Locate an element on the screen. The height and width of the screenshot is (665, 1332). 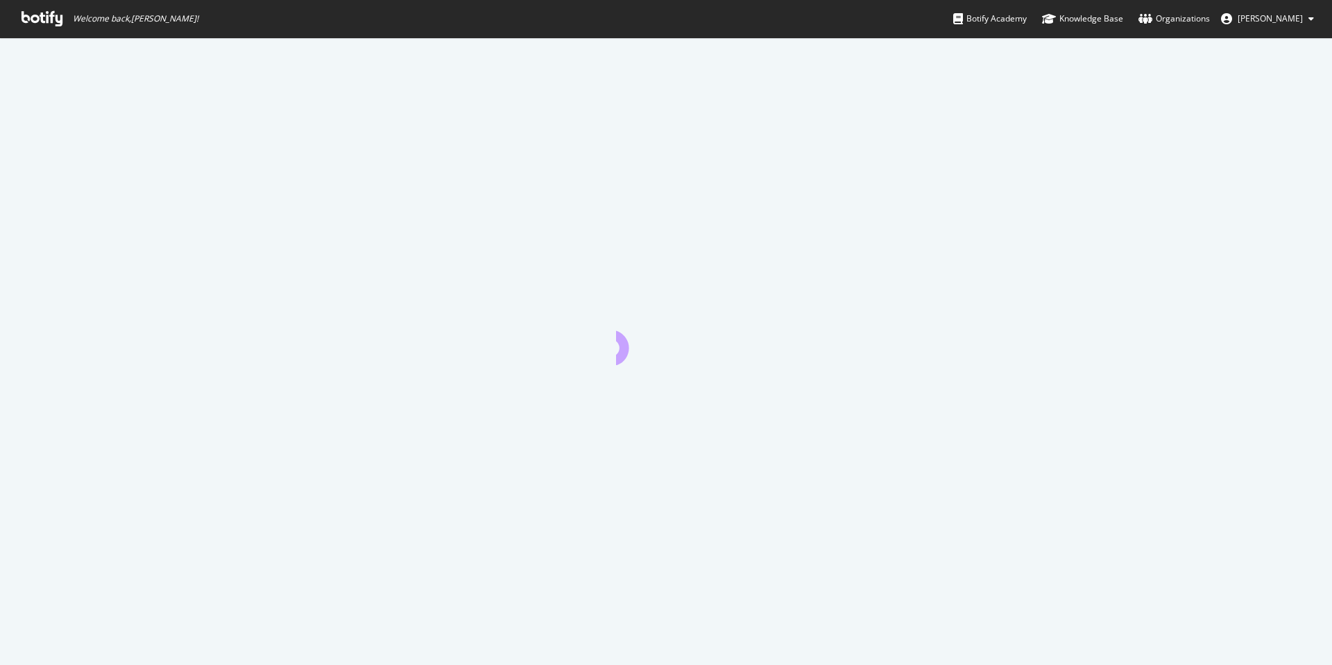
div: animation is located at coordinates (666, 340).